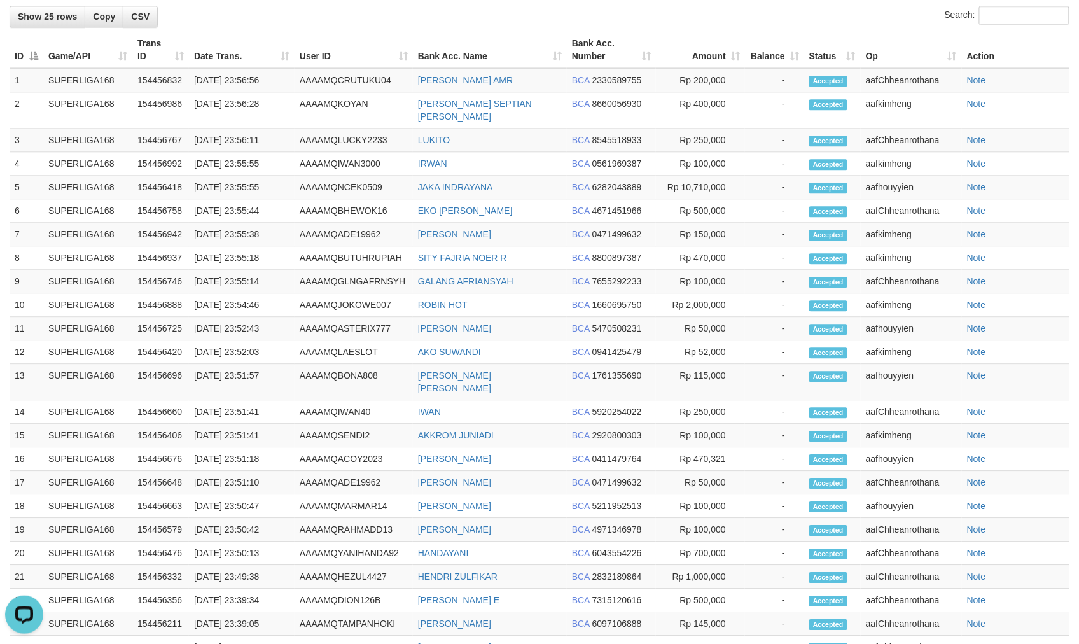 The width and height of the screenshot is (1079, 644). What do you see at coordinates (160, 187) in the screenshot?
I see `td: 154456418` at bounding box center [160, 187].